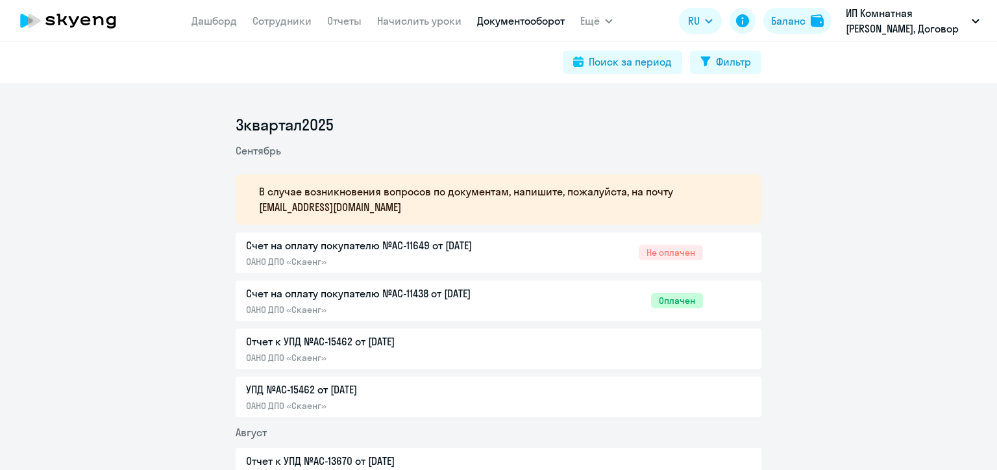 This screenshot has width=997, height=470. What do you see at coordinates (282, 21) in the screenshot?
I see `a: Сотрудники` at bounding box center [282, 21].